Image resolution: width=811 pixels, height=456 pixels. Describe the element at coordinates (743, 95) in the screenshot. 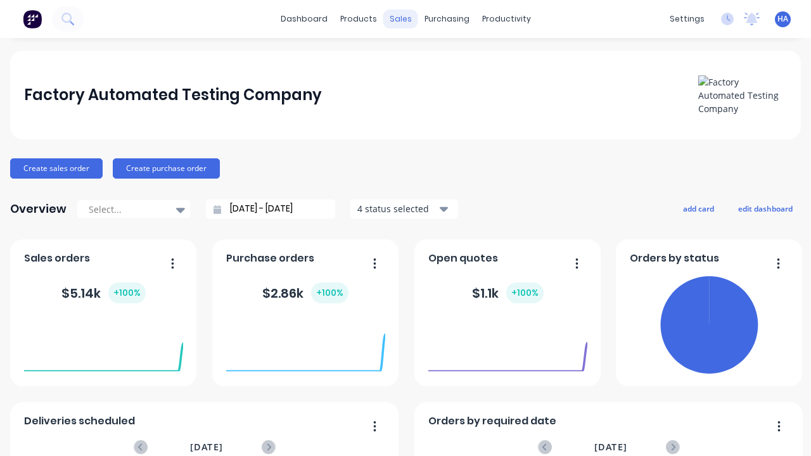

I see `img: Factory Automated Testing Company` at that location.